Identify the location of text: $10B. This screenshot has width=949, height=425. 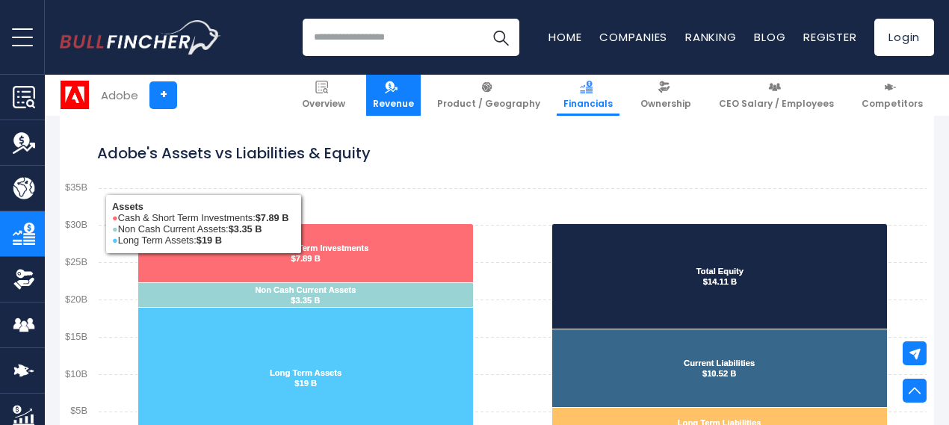
(76, 373).